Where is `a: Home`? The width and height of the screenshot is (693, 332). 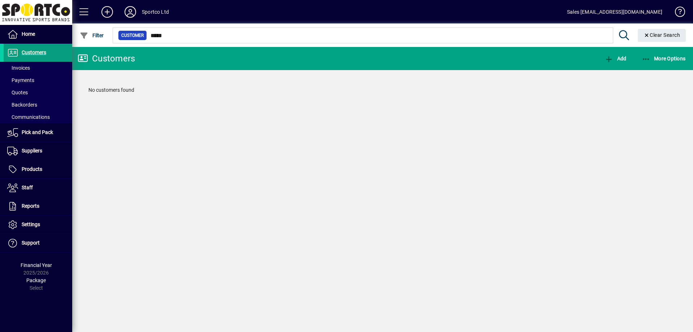 a: Home is located at coordinates (38, 34).